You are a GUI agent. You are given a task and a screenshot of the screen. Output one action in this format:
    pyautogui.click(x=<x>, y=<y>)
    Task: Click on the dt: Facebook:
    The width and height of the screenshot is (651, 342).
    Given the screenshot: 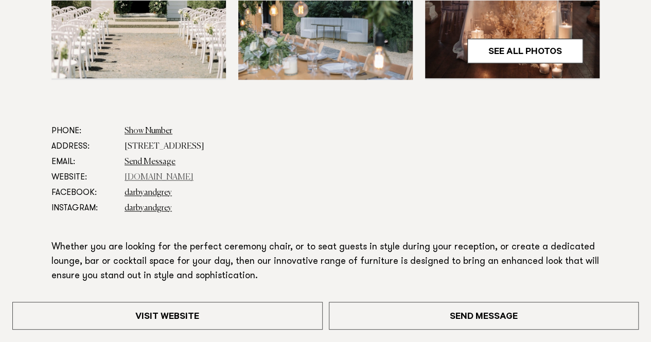 What is the action you would take?
    pyautogui.click(x=84, y=193)
    